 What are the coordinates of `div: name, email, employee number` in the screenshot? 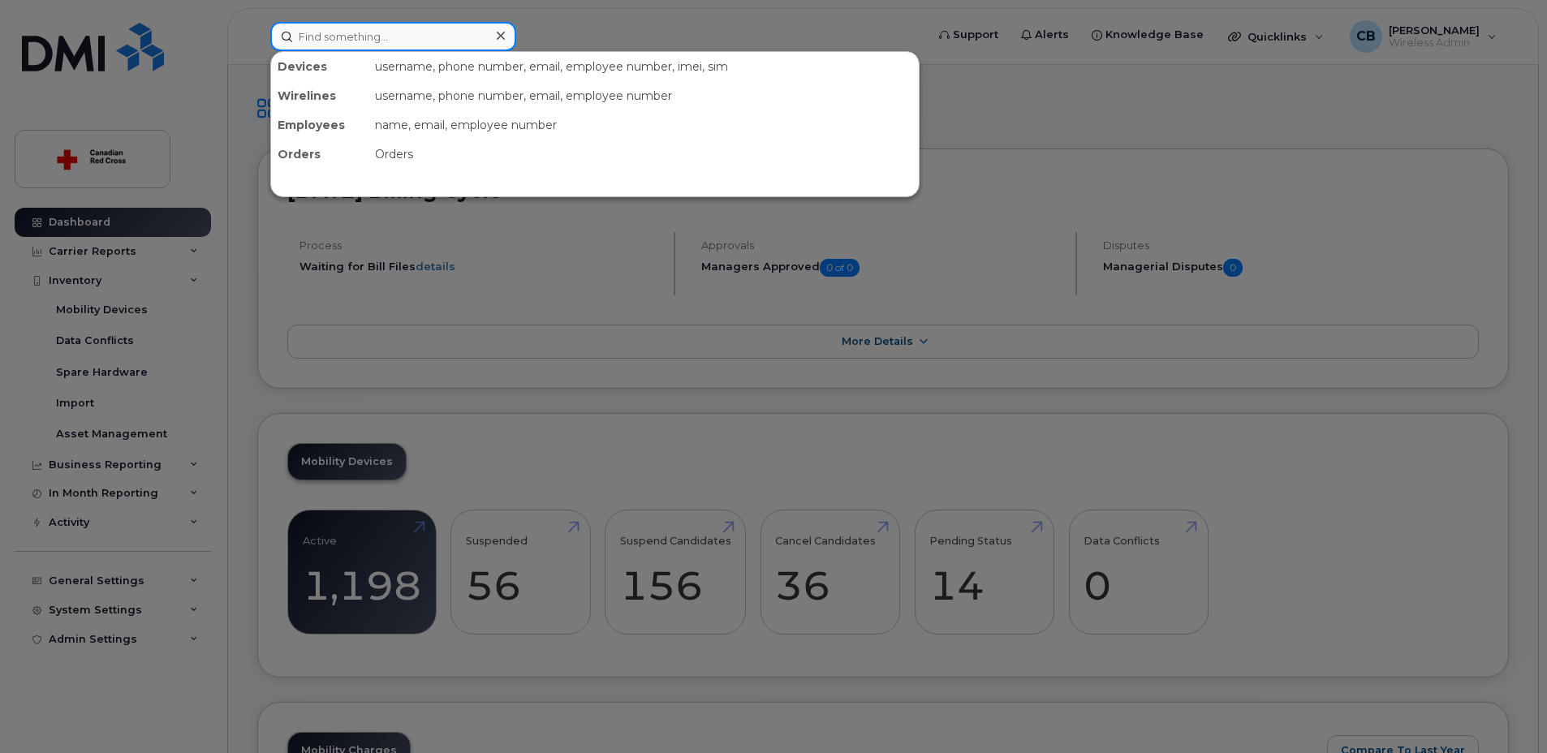 It's located at (644, 125).